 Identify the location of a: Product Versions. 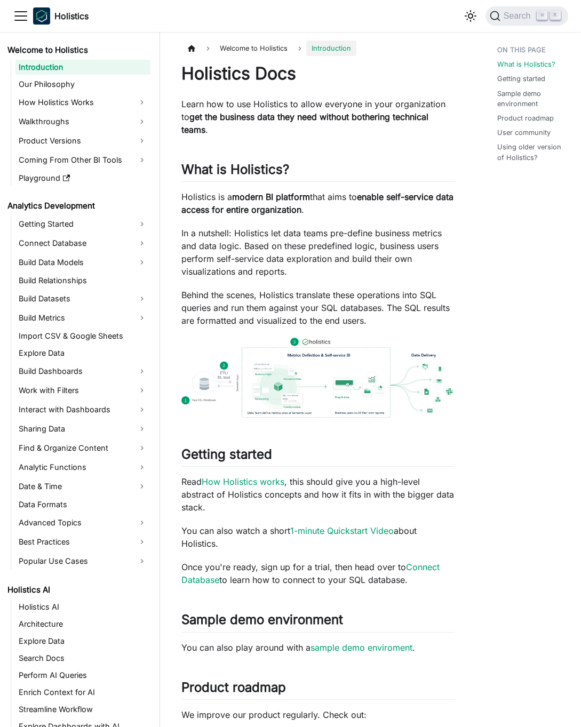
(83, 141).